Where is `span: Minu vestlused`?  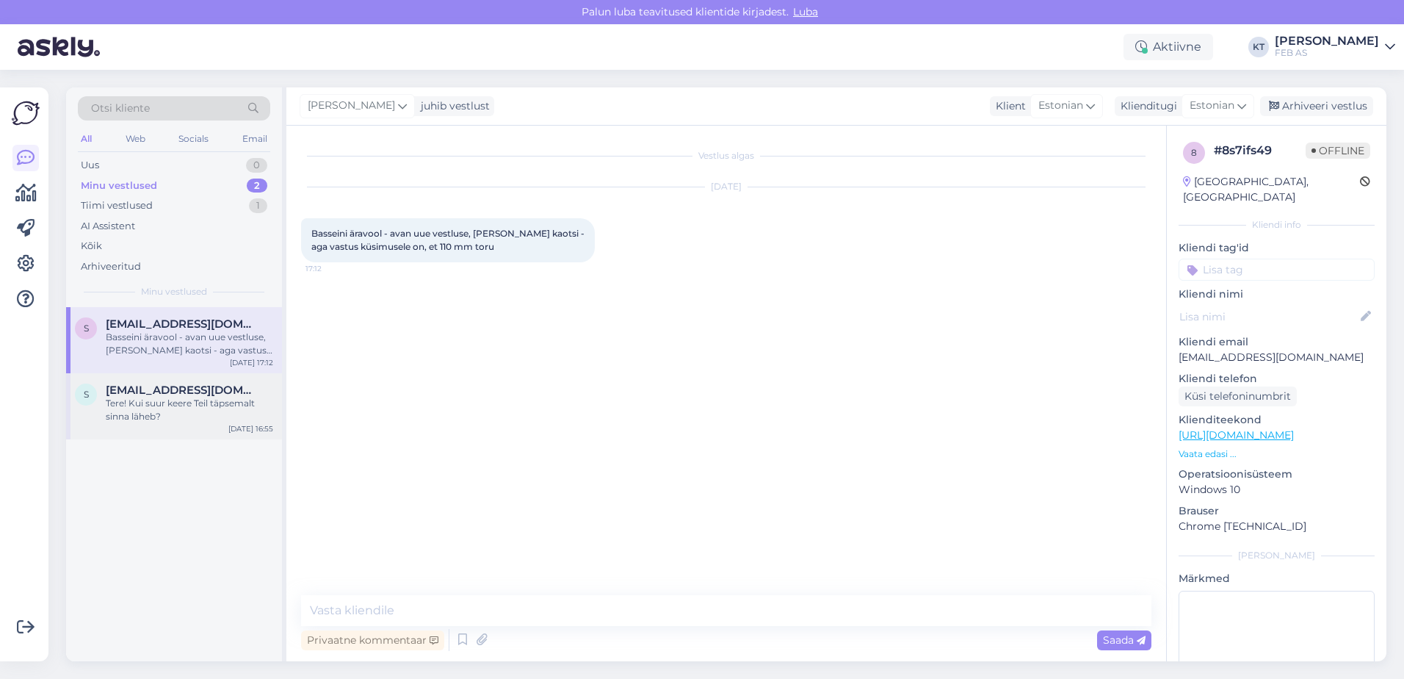
span: Minu vestlused is located at coordinates (174, 292).